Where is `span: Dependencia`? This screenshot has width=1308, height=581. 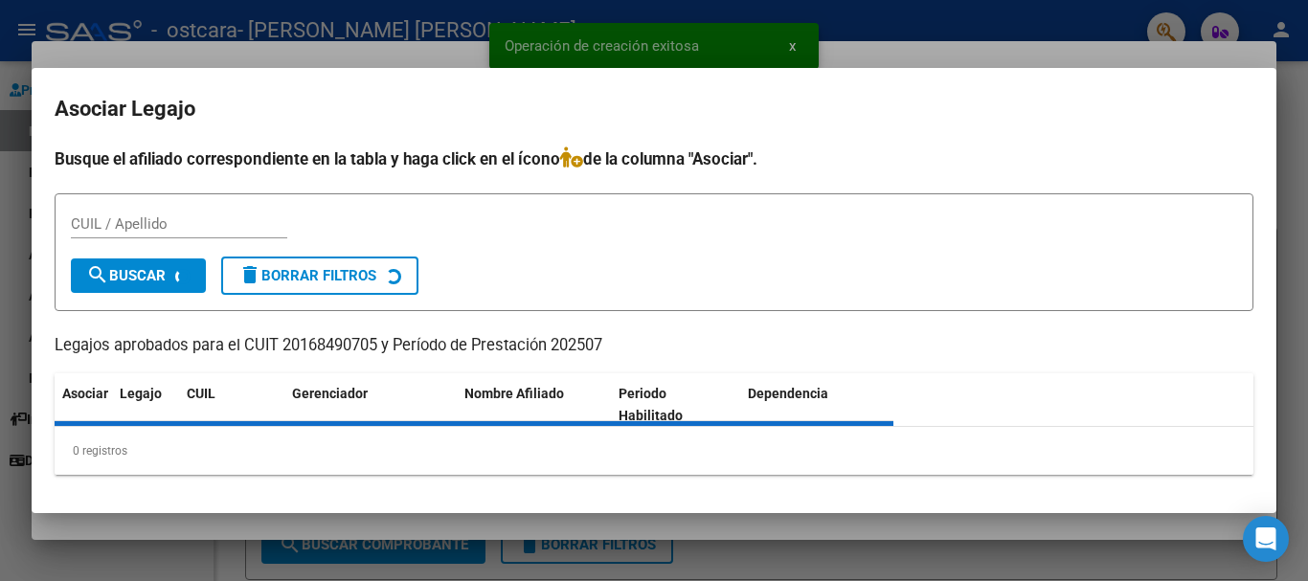 span: Dependencia is located at coordinates (788, 393).